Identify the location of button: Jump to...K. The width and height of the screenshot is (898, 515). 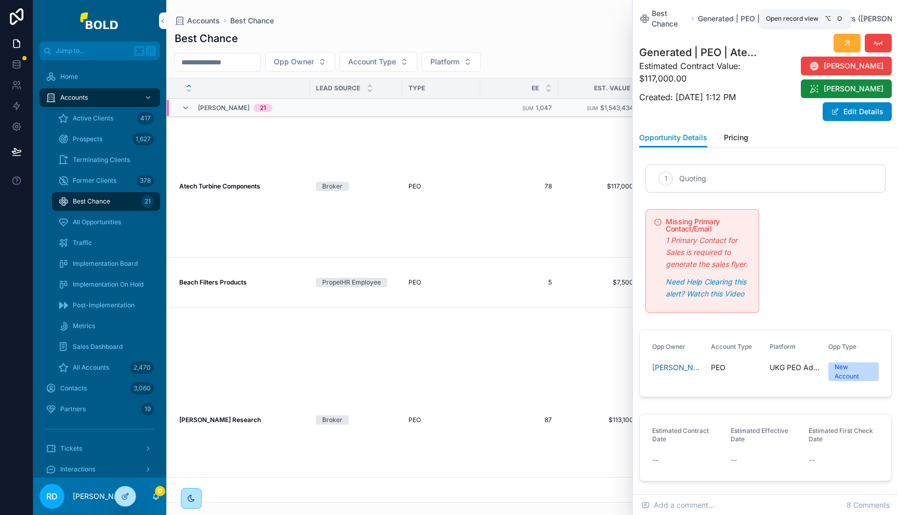
(100, 51).